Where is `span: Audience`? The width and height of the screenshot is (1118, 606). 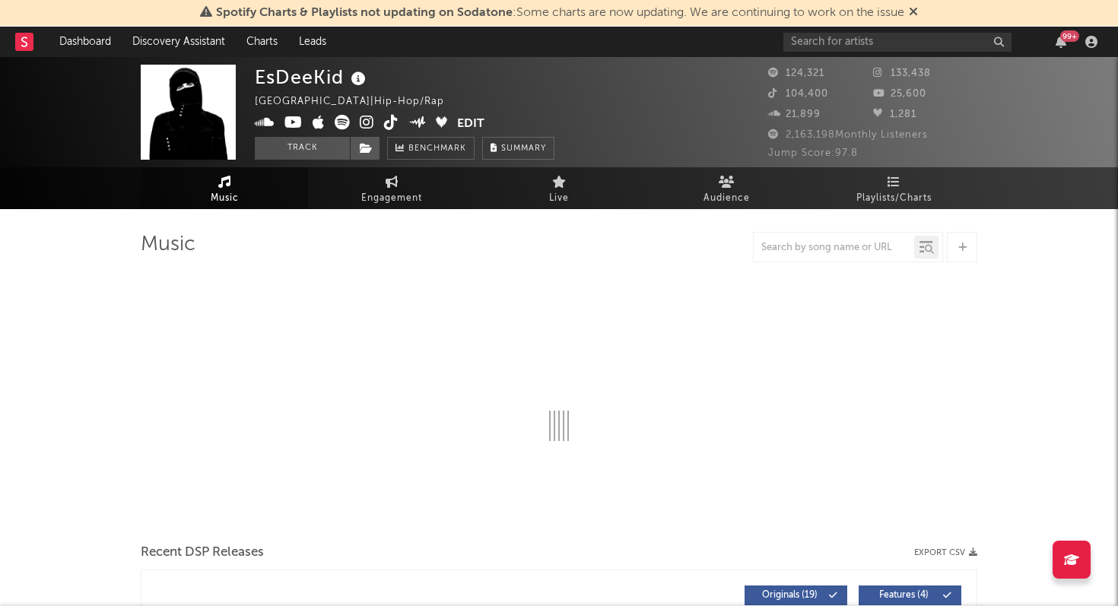
span: Audience is located at coordinates (726, 198).